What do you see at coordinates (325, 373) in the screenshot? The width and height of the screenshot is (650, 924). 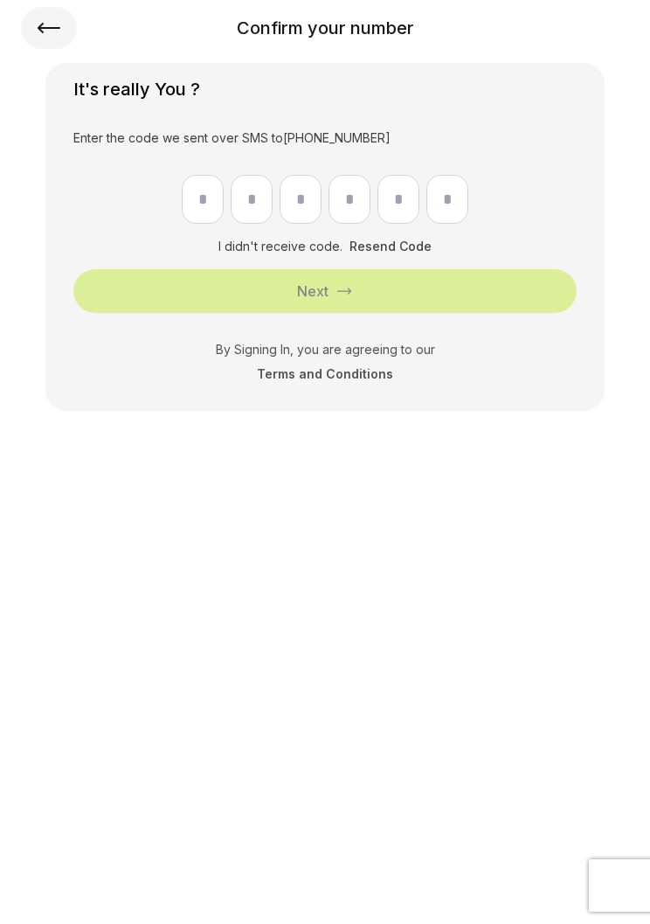 I see `a: Terms and Conditions` at bounding box center [325, 373].